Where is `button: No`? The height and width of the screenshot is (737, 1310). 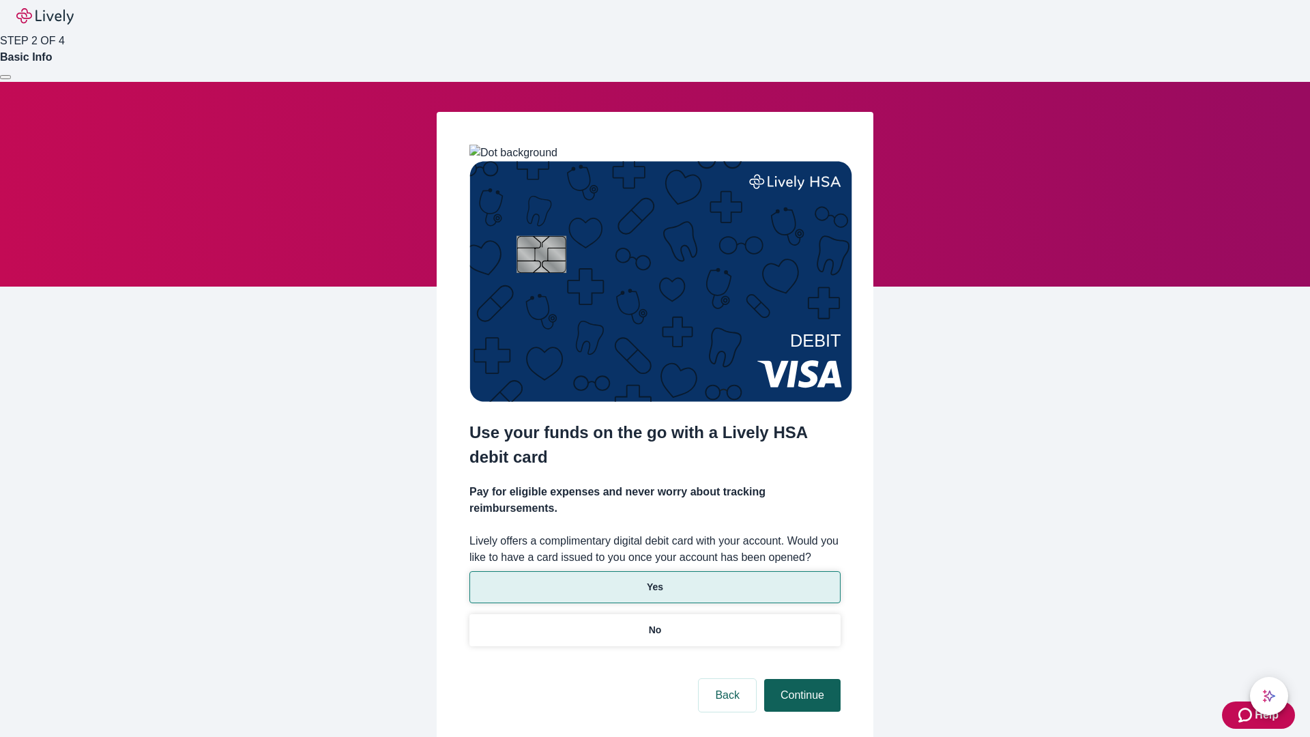
button: No is located at coordinates (655, 630).